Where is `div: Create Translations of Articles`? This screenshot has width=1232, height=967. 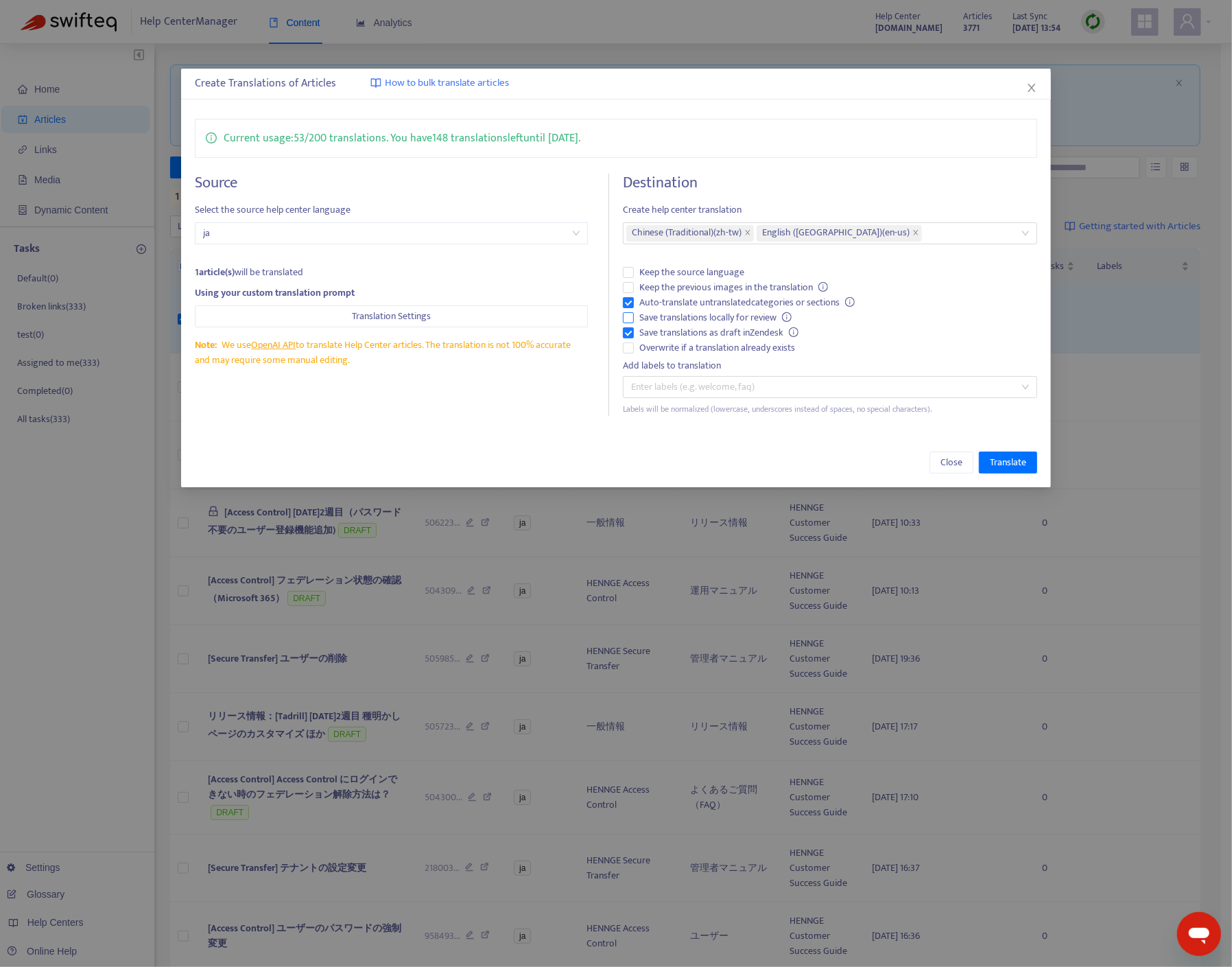 div: Create Translations of Articles is located at coordinates (616, 84).